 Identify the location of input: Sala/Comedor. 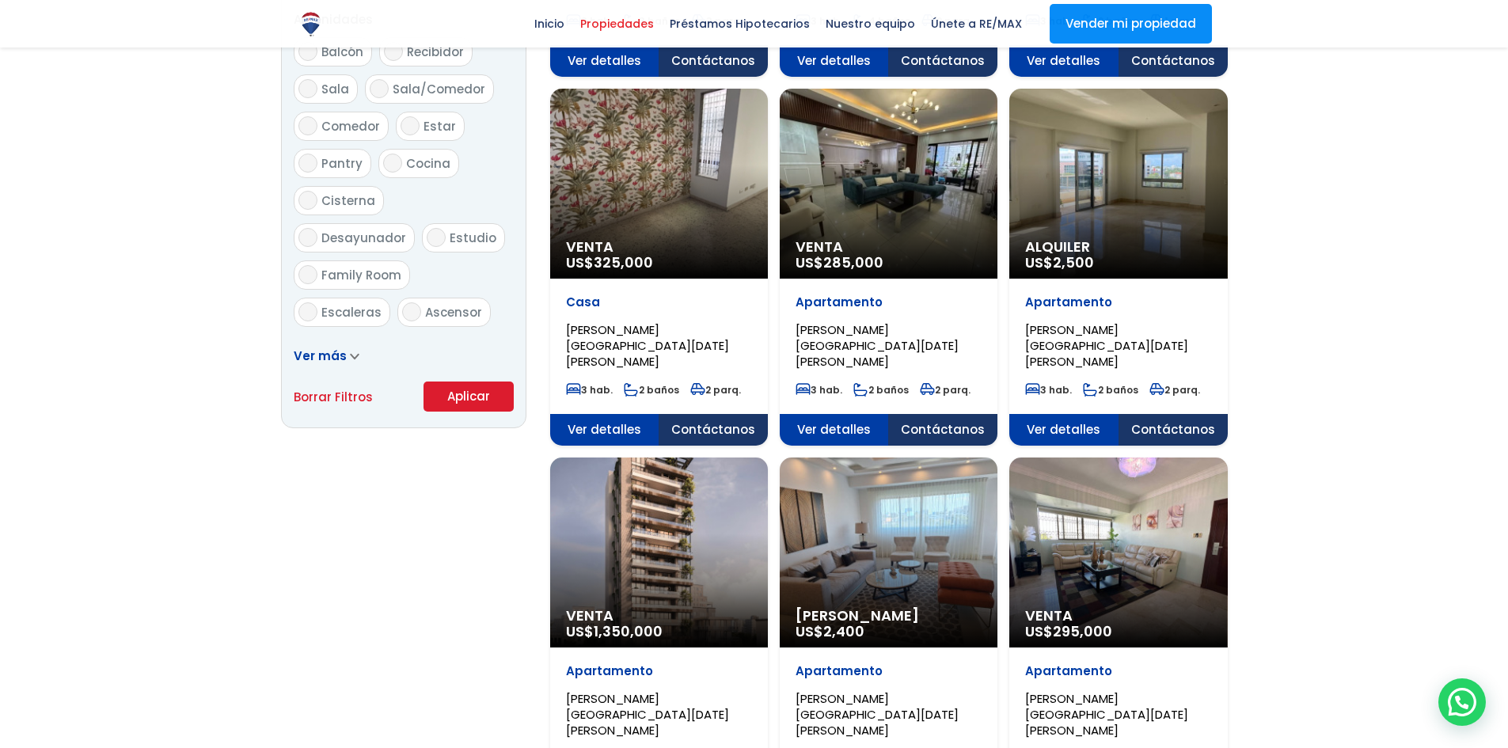
(379, 89).